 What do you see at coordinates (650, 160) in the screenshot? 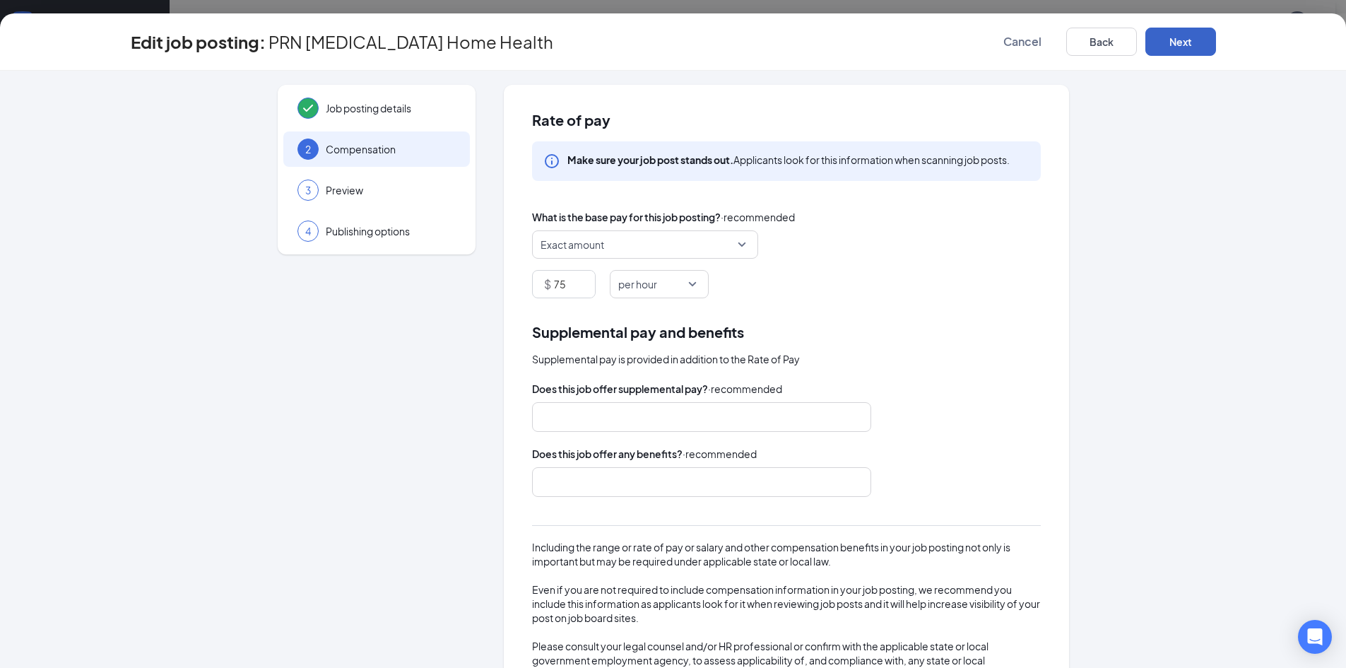
I see `b: Make sure your job post stands out.` at bounding box center [650, 160].